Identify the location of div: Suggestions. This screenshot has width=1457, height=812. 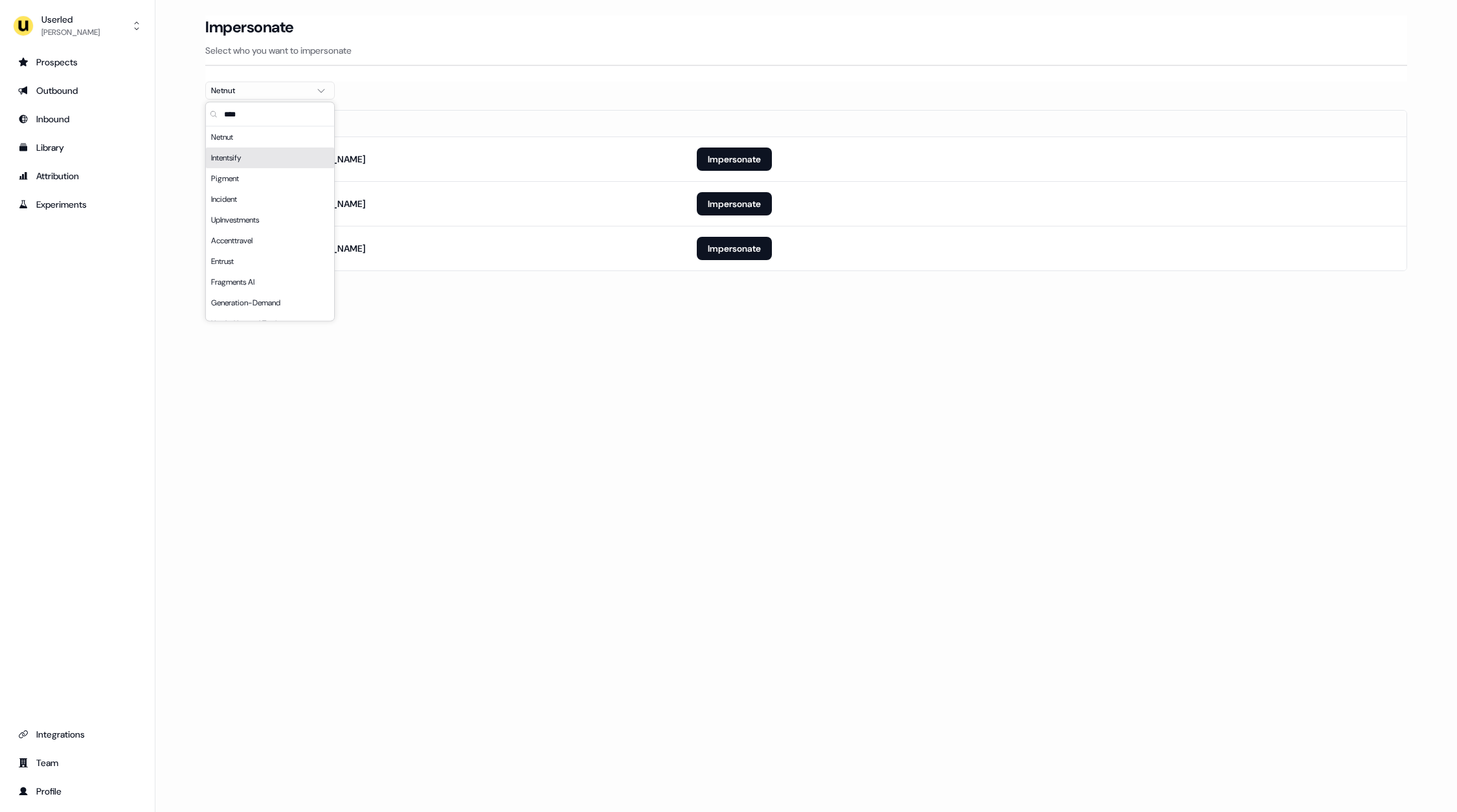
(270, 224).